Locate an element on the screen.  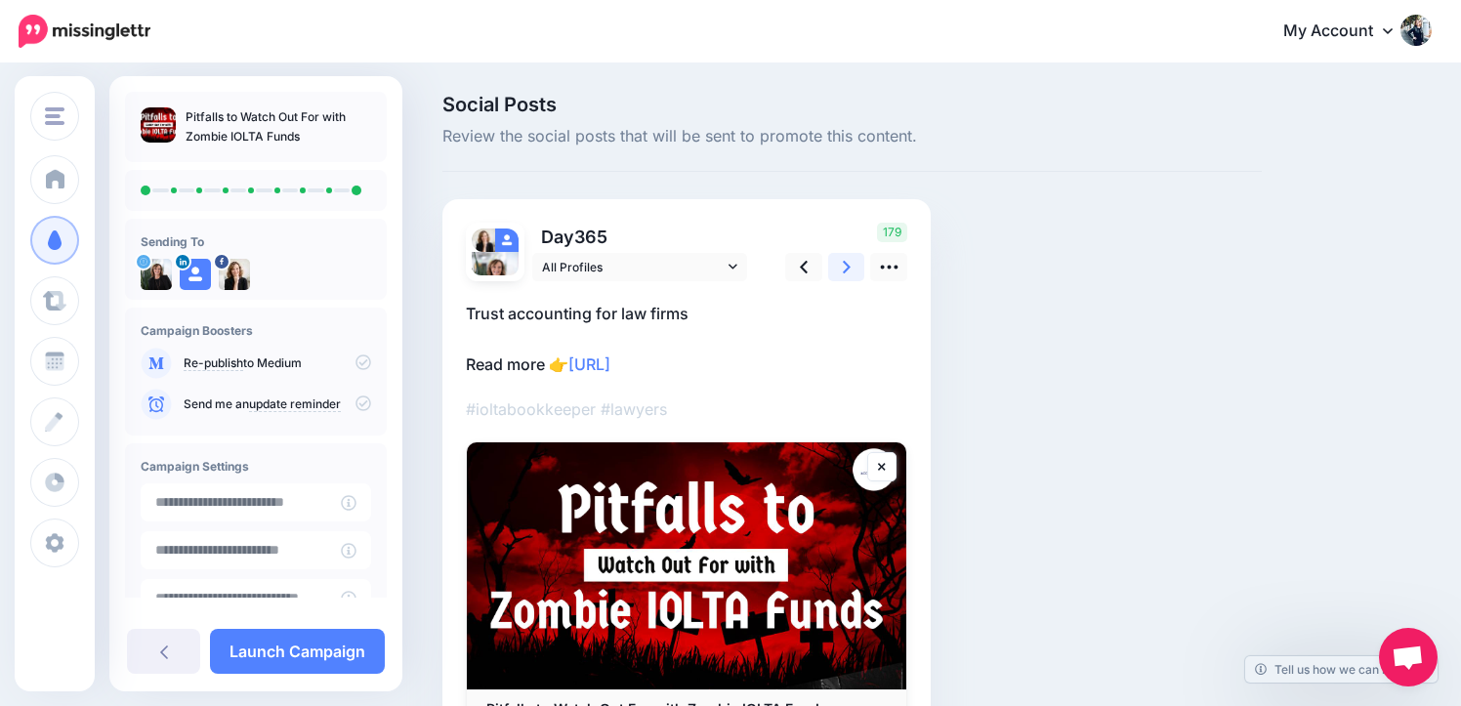
img: Pitfalls to Watch Out For with Zombie IOLTA Funds is located at coordinates (687, 566).